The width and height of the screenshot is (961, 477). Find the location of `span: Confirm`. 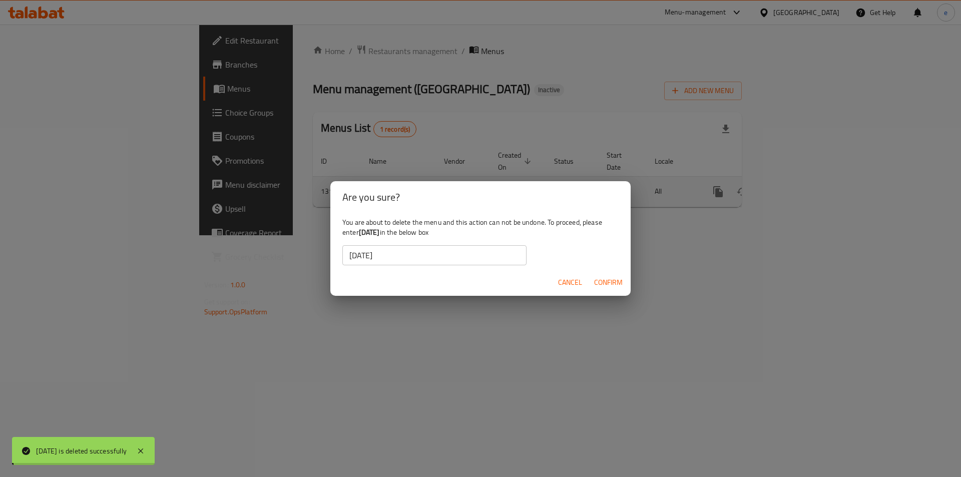

span: Confirm is located at coordinates (608, 282).